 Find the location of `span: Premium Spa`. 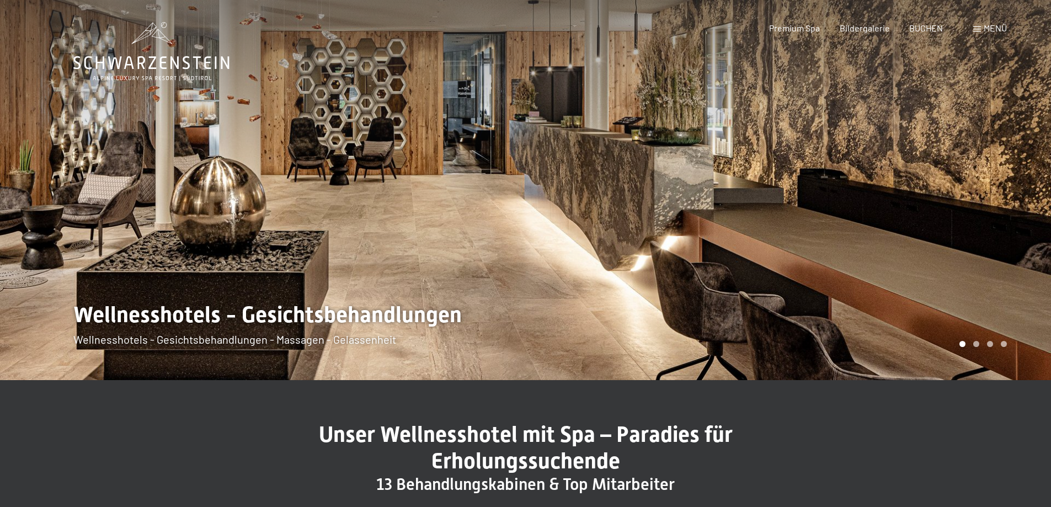

span: Premium Spa is located at coordinates (794, 28).